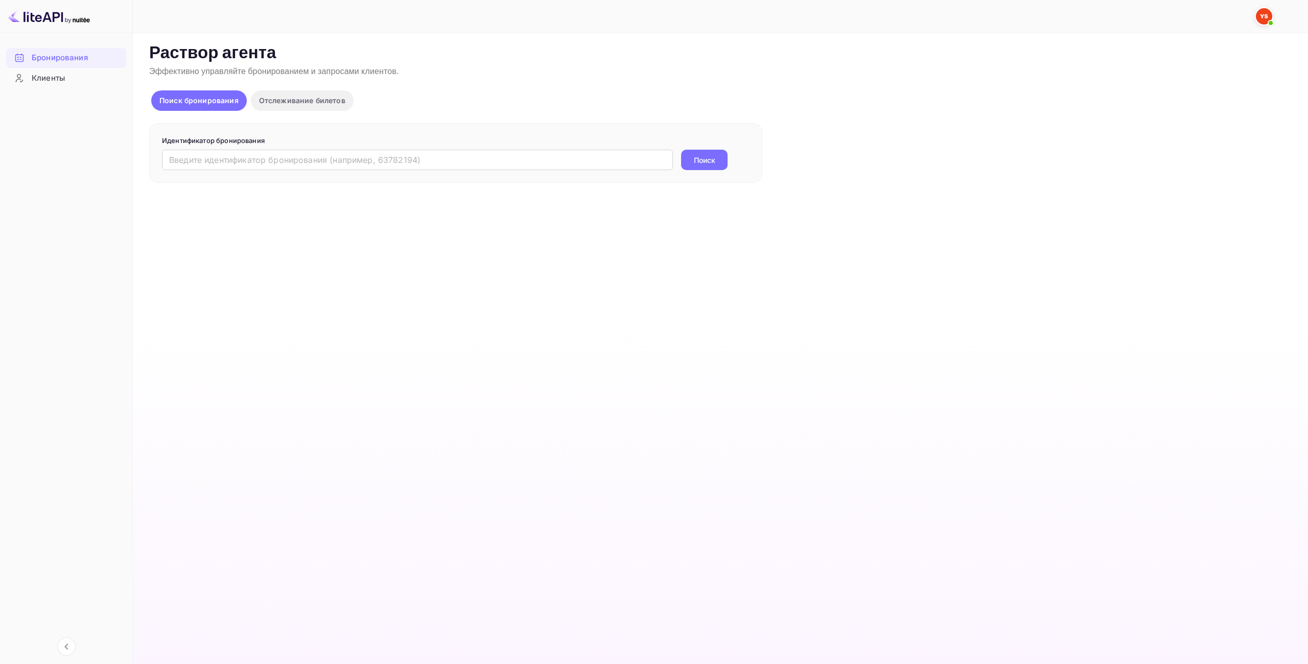 The height and width of the screenshot is (664, 1308). What do you see at coordinates (199, 100) in the screenshot?
I see `ya-tr-span: Поиск бронирования` at bounding box center [199, 100].